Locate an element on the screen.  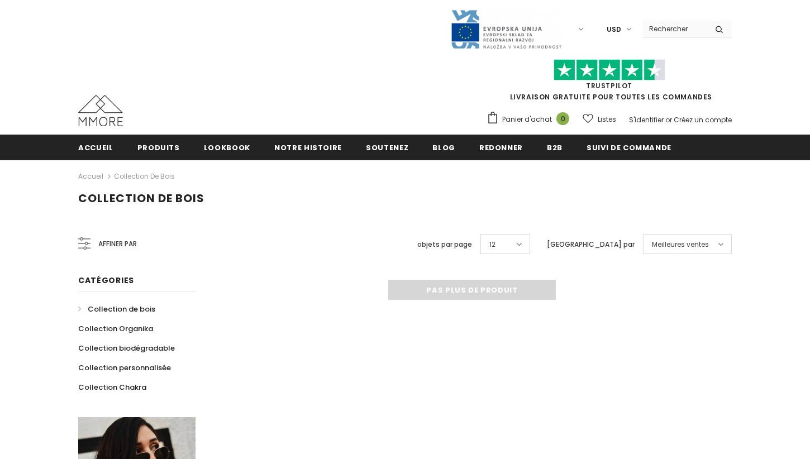
a: Notre histoire is located at coordinates (308, 147).